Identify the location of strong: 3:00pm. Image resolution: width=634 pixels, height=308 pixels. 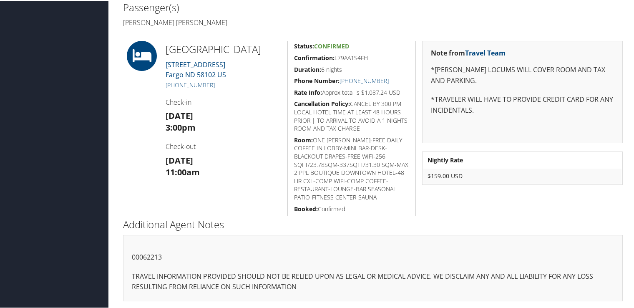
(181, 126).